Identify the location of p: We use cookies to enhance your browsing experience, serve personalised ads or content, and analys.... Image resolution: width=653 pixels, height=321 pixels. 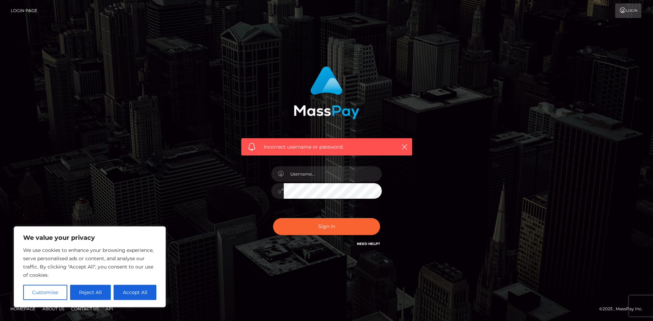
(90, 262).